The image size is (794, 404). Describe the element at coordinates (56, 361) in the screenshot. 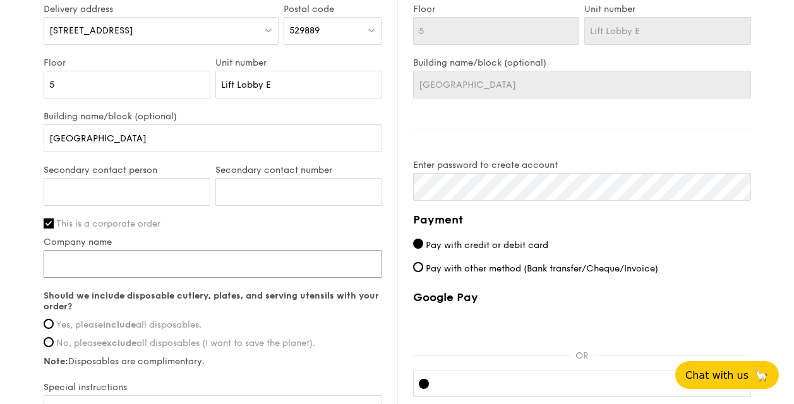

I see `strong: Note:` at that location.